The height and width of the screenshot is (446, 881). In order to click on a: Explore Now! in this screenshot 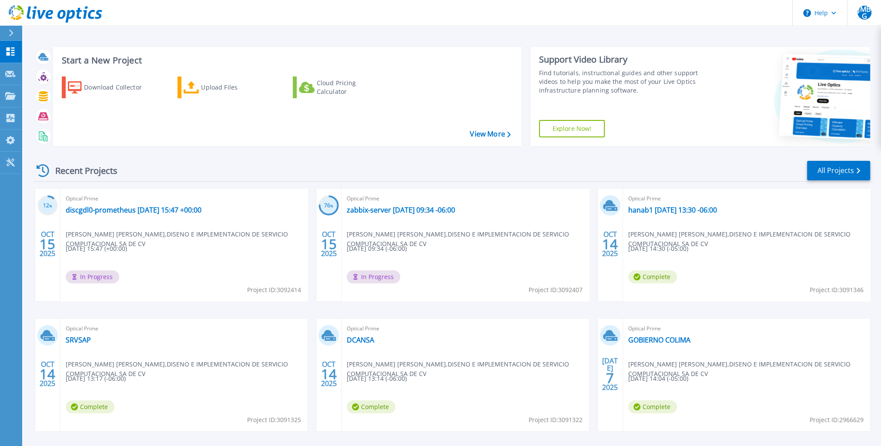, I will do `click(572, 129)`.